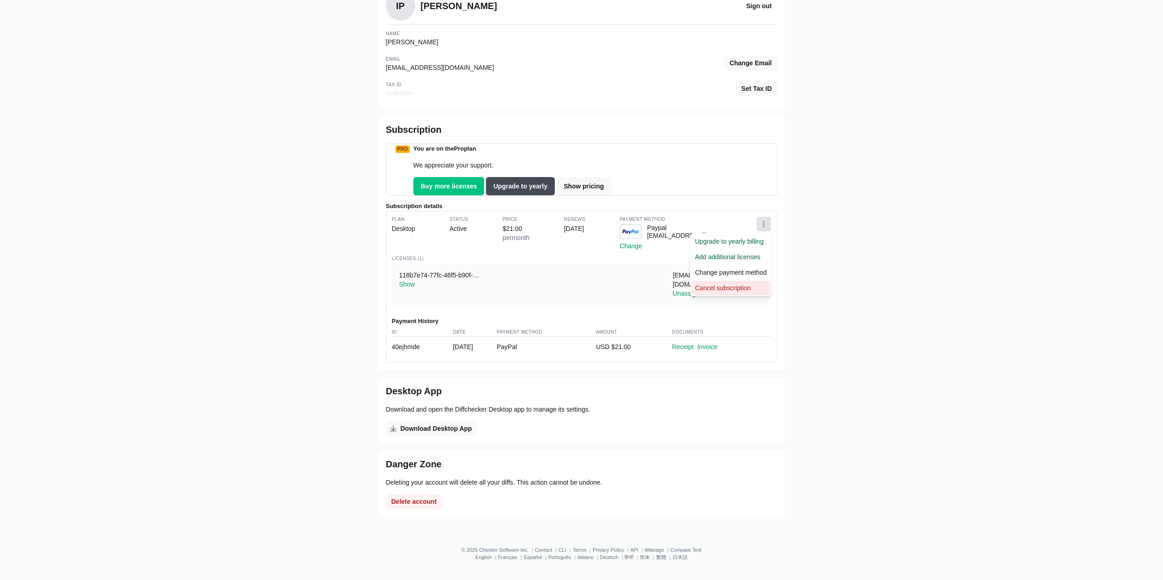 The height and width of the screenshot is (580, 1163). What do you see at coordinates (547, 333) in the screenshot?
I see `th: Payment Method` at bounding box center [547, 333].